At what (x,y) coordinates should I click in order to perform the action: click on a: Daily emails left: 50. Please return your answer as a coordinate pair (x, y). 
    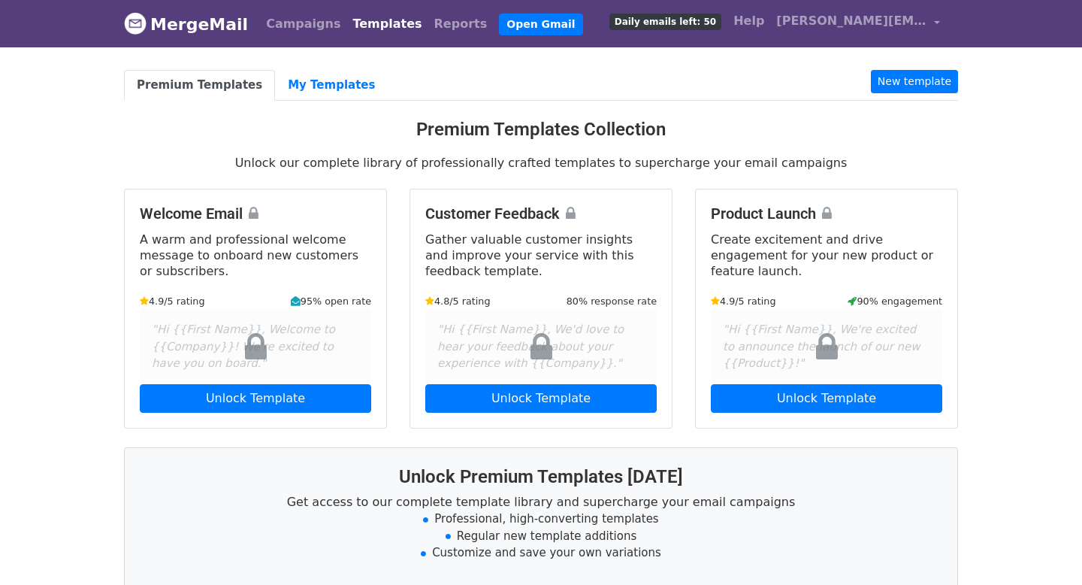
    Looking at the image, I should click on (665, 21).